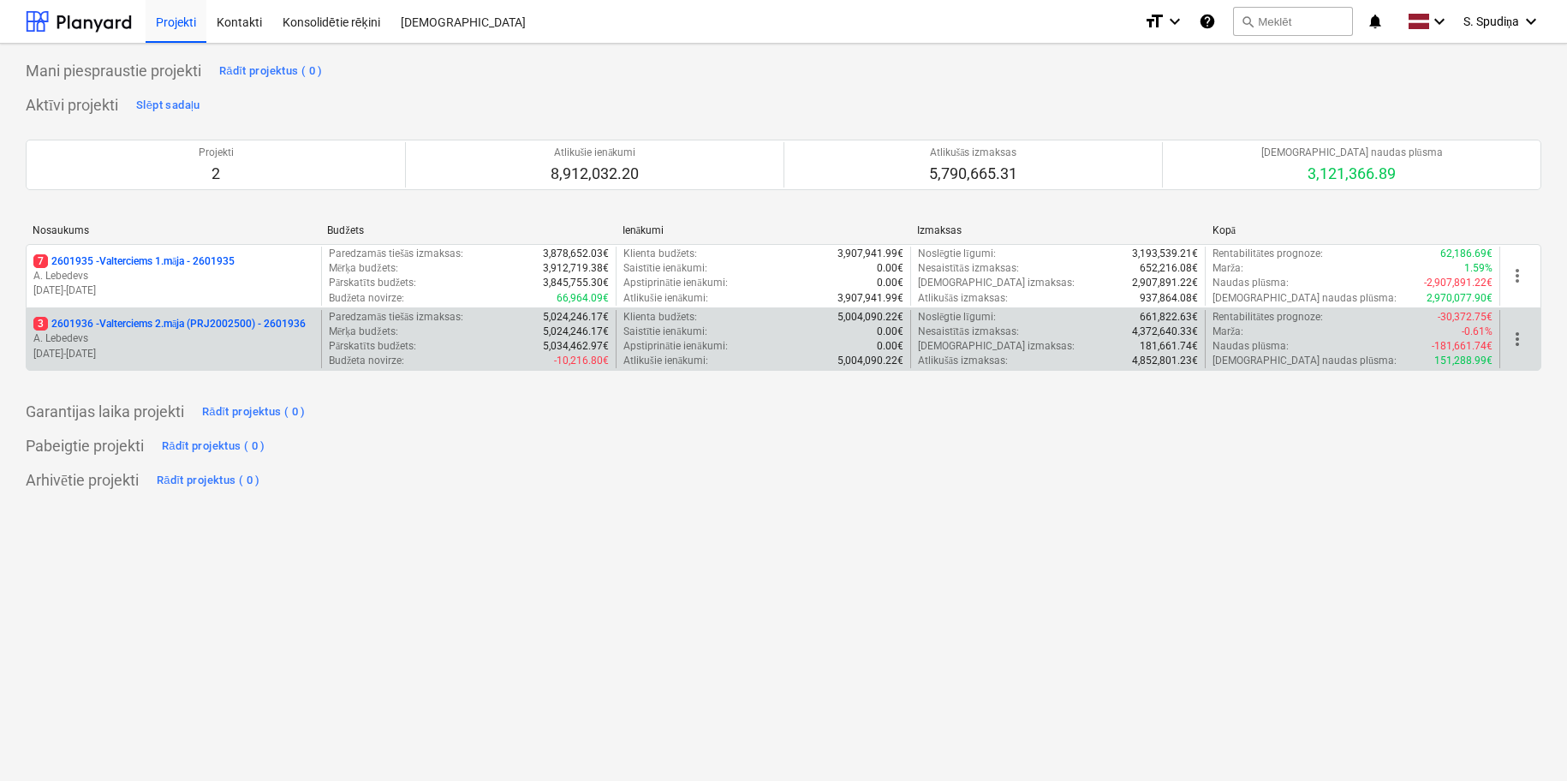 This screenshot has height=781, width=1567. I want to click on p: Nesaistītās izmaksas :, so click(968, 331).